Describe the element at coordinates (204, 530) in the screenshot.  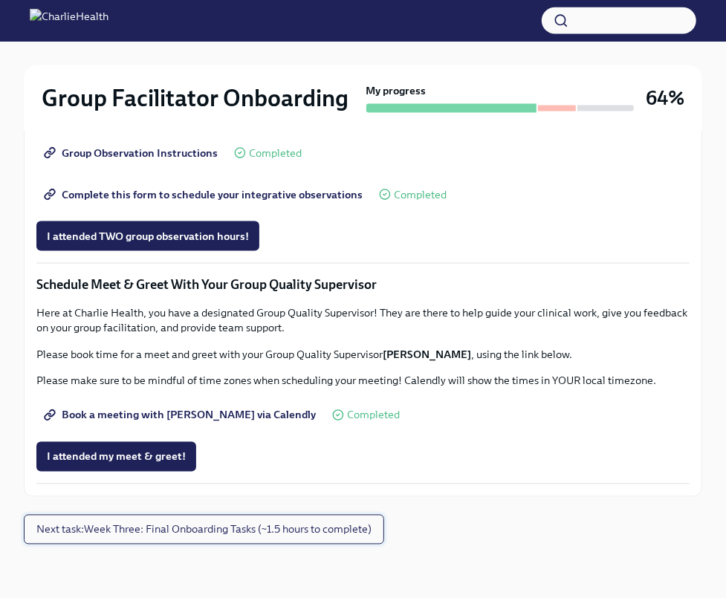
I see `button: Next task:Week Three: Final Onboarding Tasks (~1.5 hours to complete)` at that location.